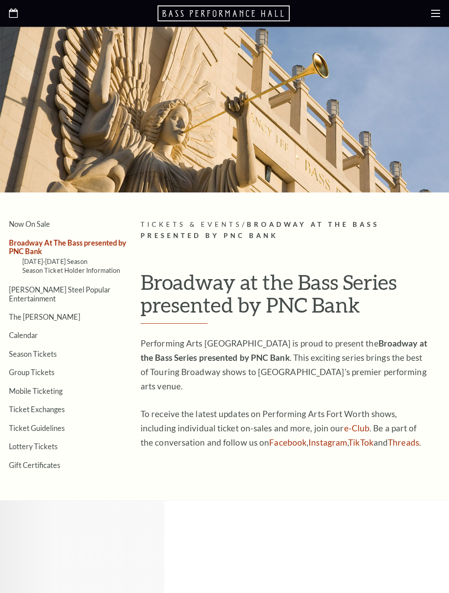 Image resolution: width=449 pixels, height=593 pixels. Describe the element at coordinates (23, 335) in the screenshot. I see `a: Calendar` at that location.